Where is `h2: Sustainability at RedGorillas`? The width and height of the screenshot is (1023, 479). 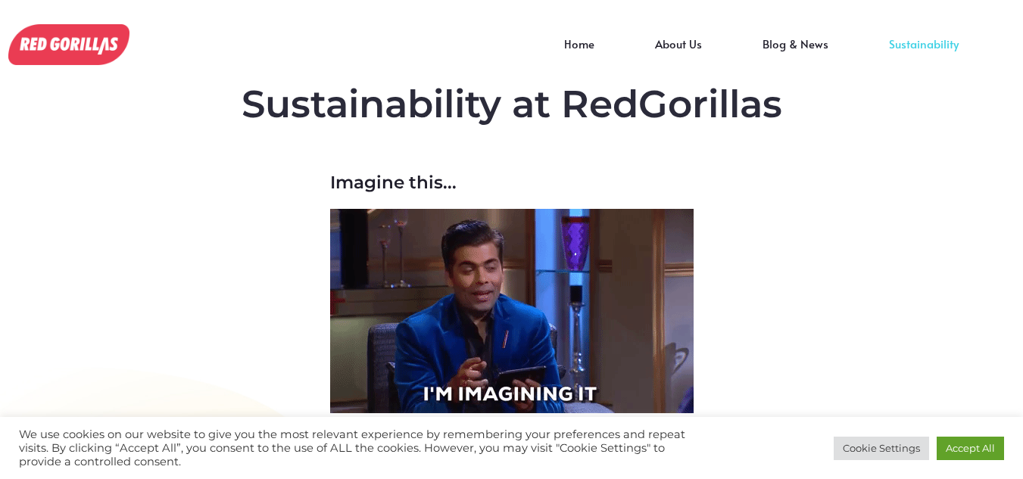 h2: Sustainability at RedGorillas is located at coordinates (512, 104).